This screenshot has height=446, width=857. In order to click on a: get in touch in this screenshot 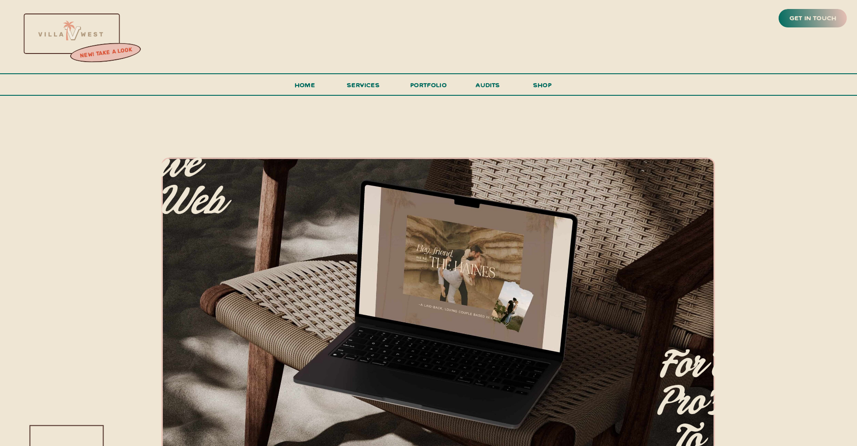, I will do `click(813, 18)`.